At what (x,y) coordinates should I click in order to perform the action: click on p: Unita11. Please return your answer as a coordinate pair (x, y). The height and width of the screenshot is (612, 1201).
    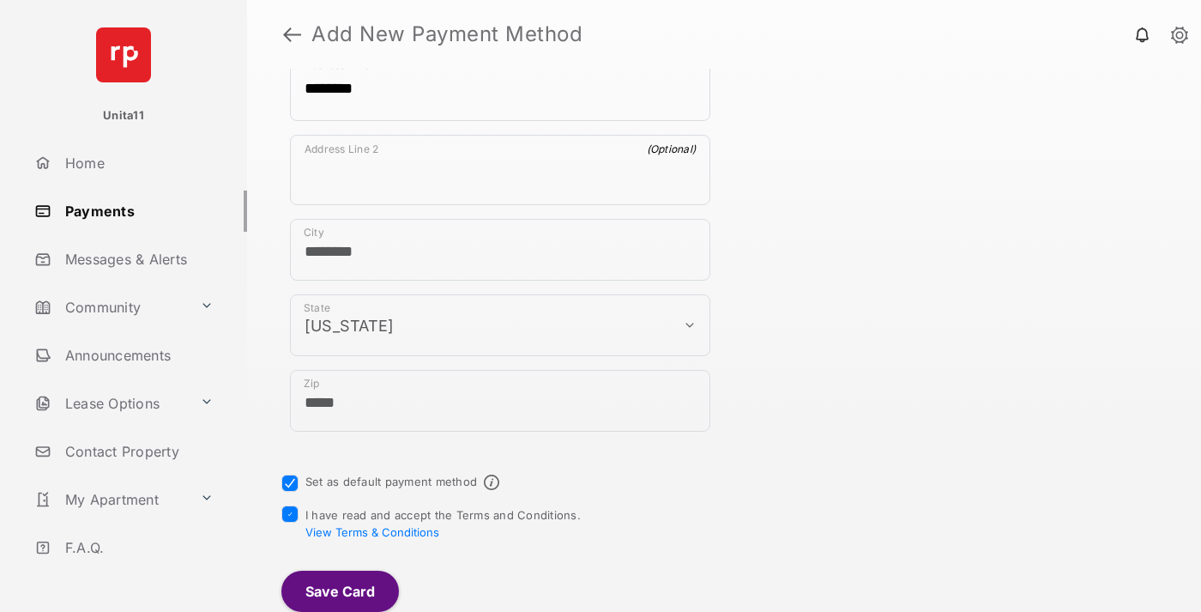
    Looking at the image, I should click on (124, 116).